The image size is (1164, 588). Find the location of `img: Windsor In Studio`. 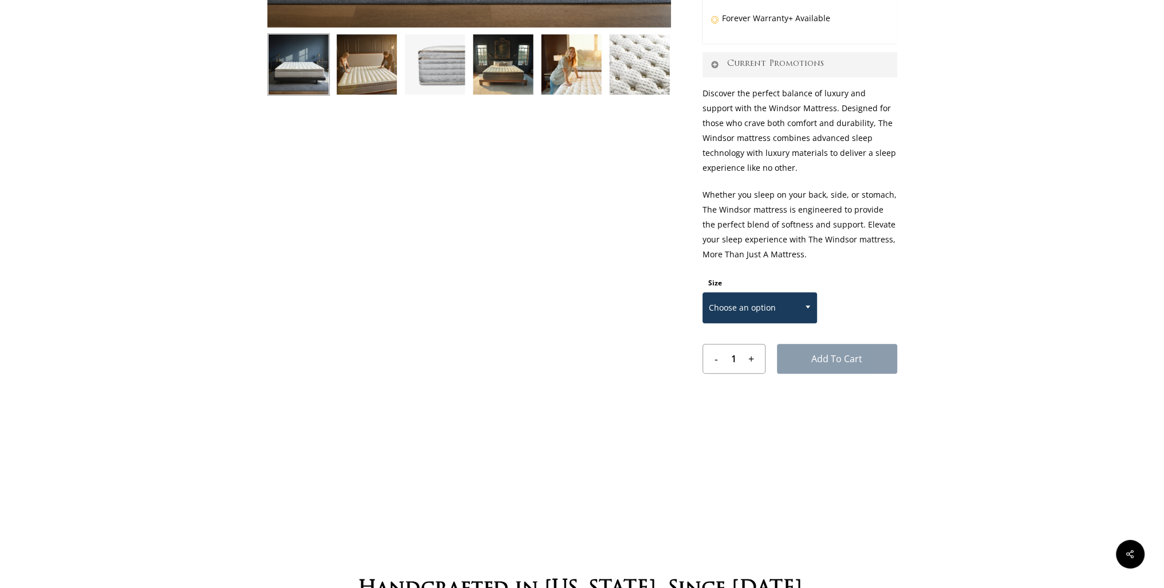

img: Windsor In Studio is located at coordinates (298, 64).